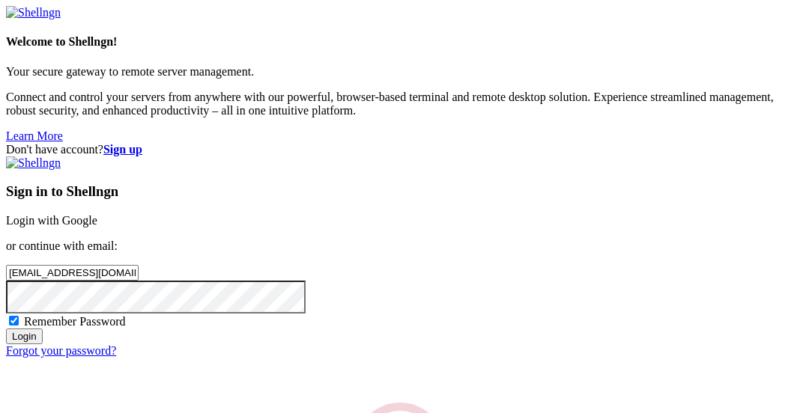 The height and width of the screenshot is (413, 800). I want to click on h3: Sign in to Shellngn, so click(400, 192).